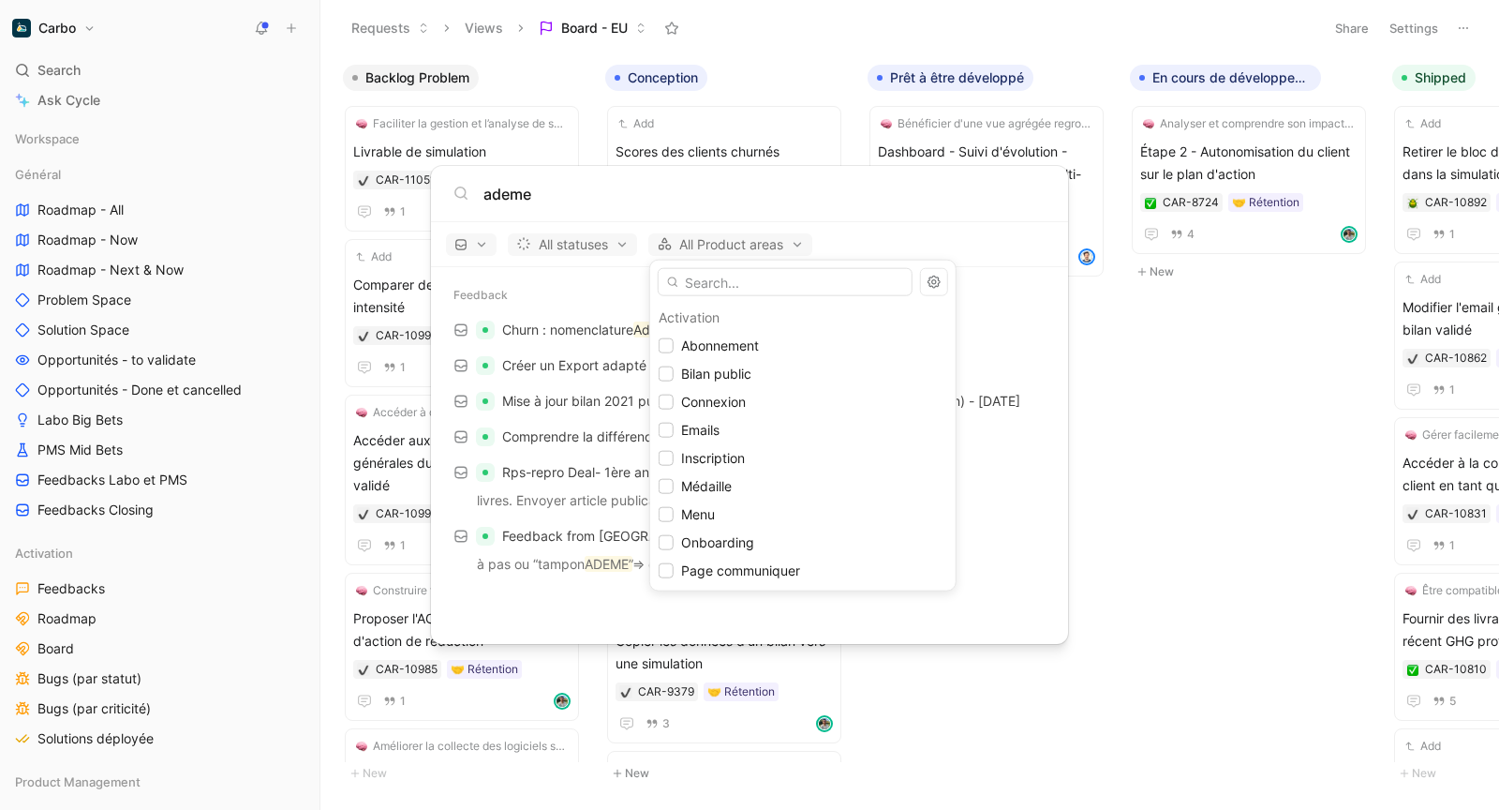  I want to click on span: Bilan public, so click(716, 373).